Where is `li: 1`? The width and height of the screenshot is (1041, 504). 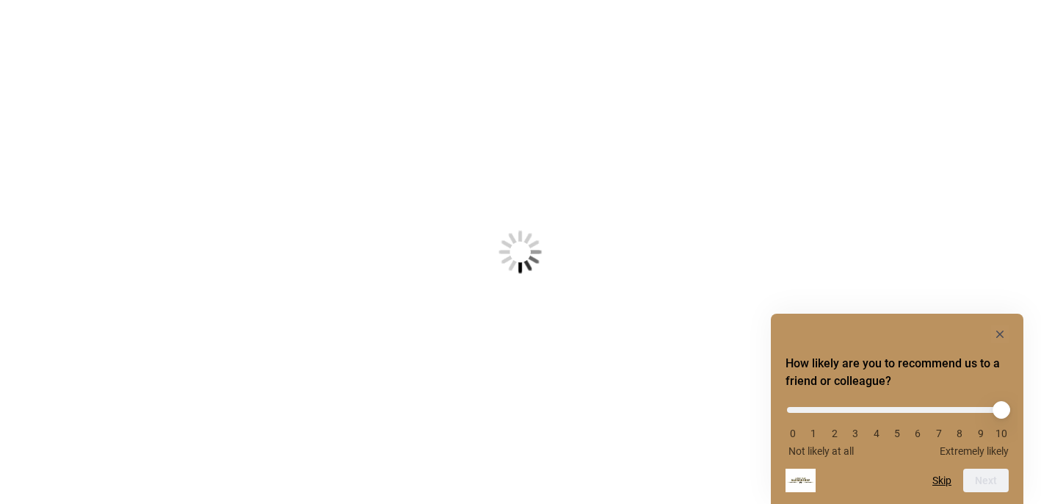 li: 1 is located at coordinates (814, 433).